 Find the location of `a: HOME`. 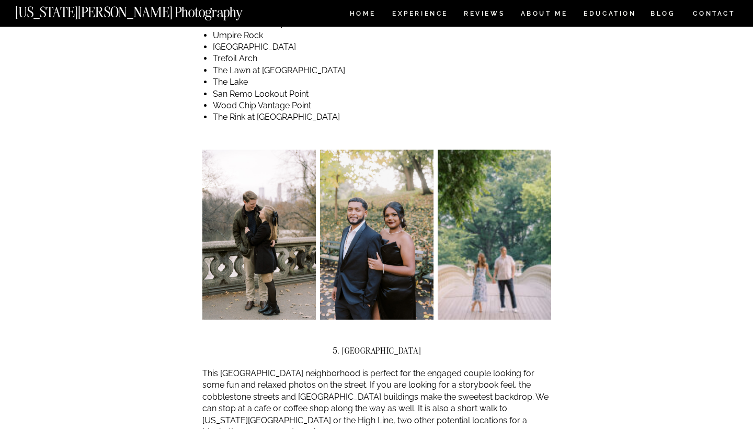

a: HOME is located at coordinates (362, 15).